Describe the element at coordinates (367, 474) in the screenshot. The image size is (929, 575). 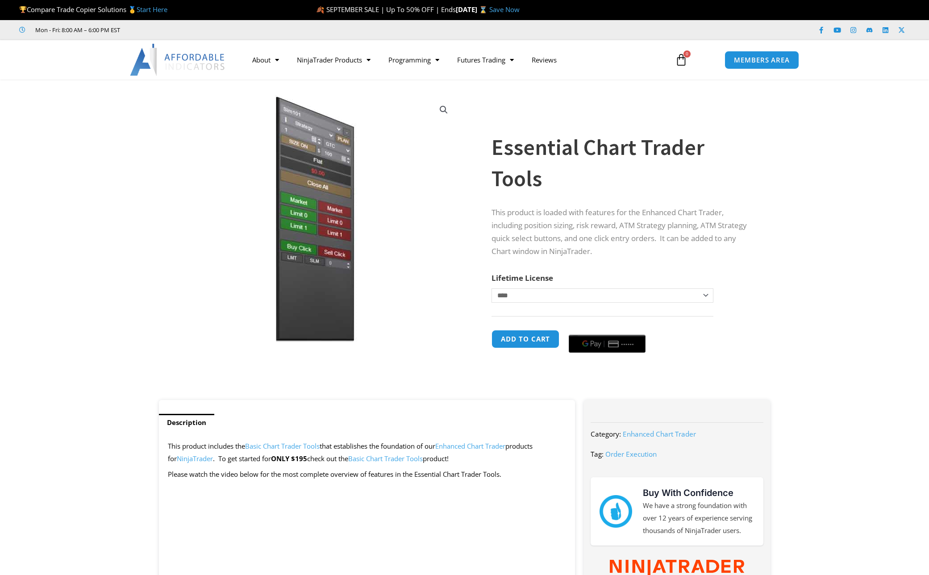
I see `p: Please watch the video below for the most complete overview of features in the Essential Chart Tr...` at that location.